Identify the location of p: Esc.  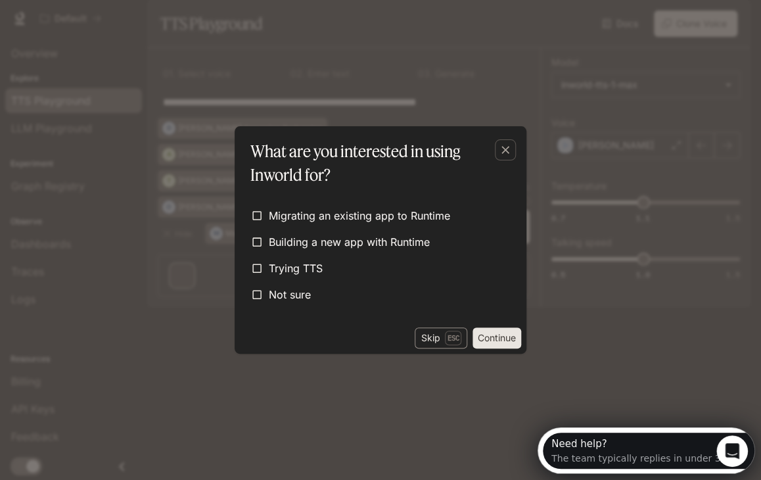
(453, 338).